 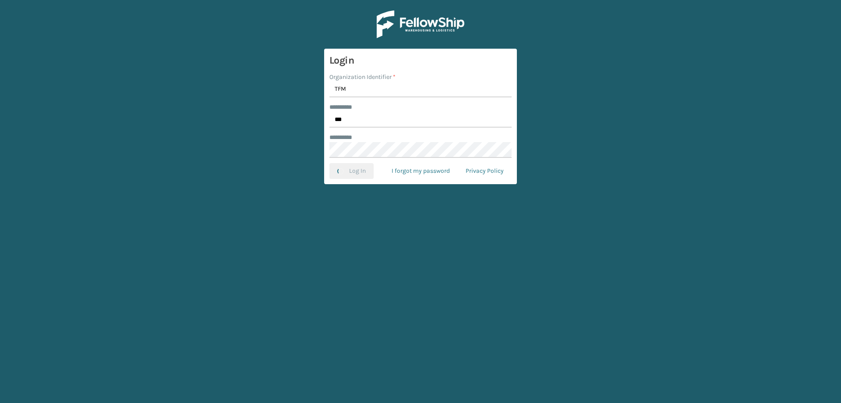 What do you see at coordinates (484, 171) in the screenshot?
I see `a: Privacy Policy` at bounding box center [484, 171].